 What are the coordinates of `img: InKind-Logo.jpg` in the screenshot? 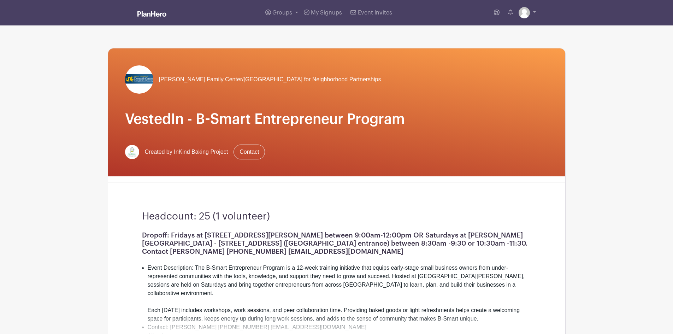 It's located at (132, 152).